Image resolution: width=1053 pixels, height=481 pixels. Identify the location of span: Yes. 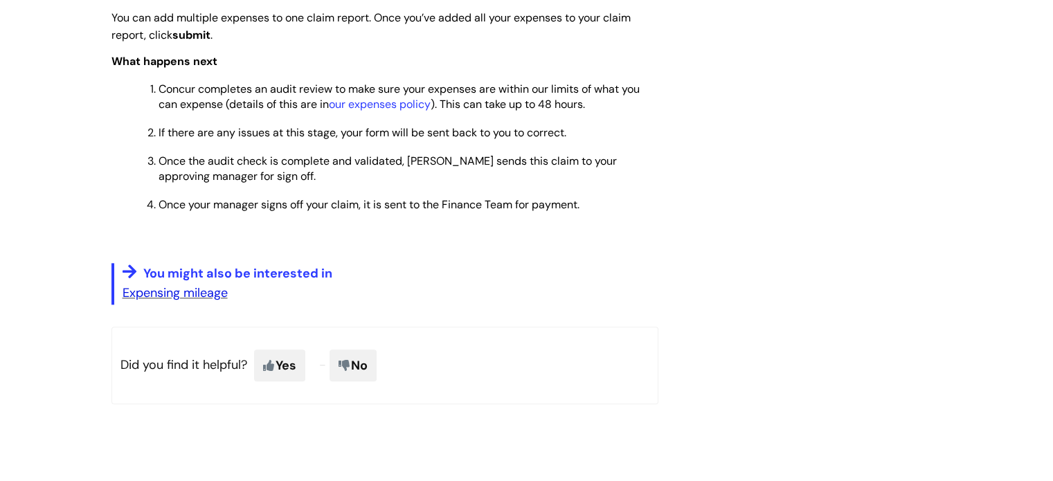
(280, 366).